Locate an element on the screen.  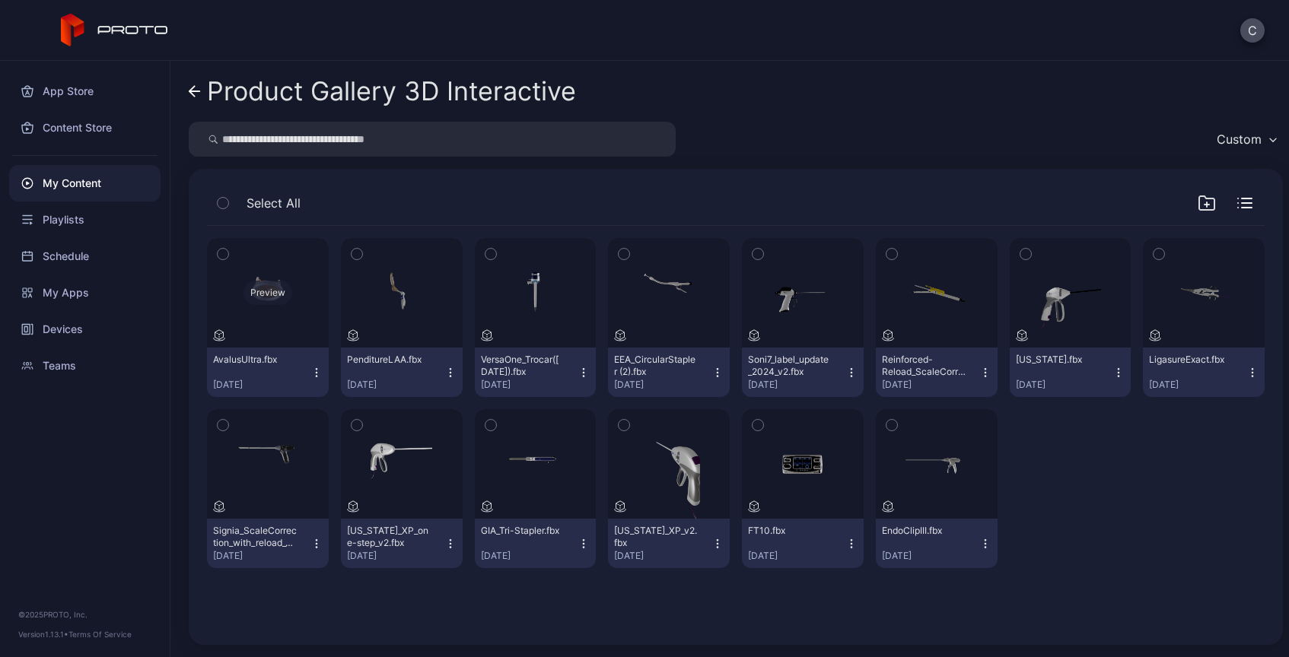
div: Preview is located at coordinates (268, 293).